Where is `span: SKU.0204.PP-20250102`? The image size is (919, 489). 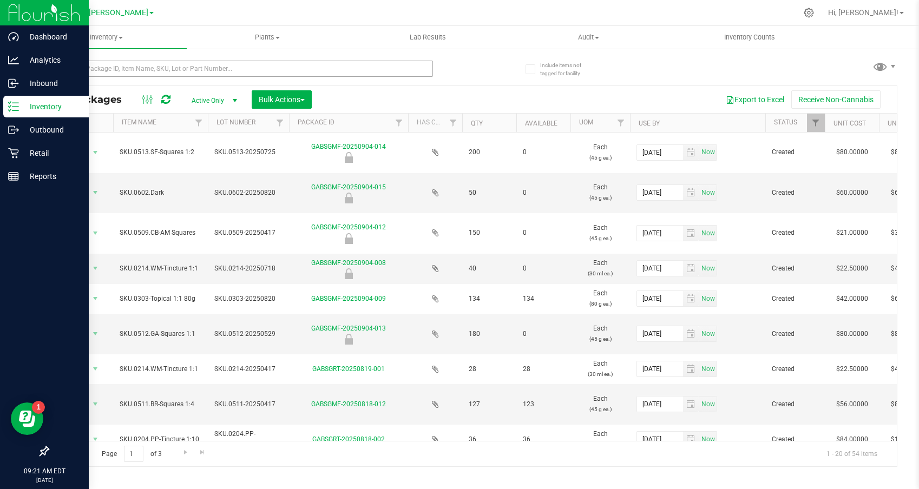
span: SKU.0204.PP-20250102 is located at coordinates (248, 440).